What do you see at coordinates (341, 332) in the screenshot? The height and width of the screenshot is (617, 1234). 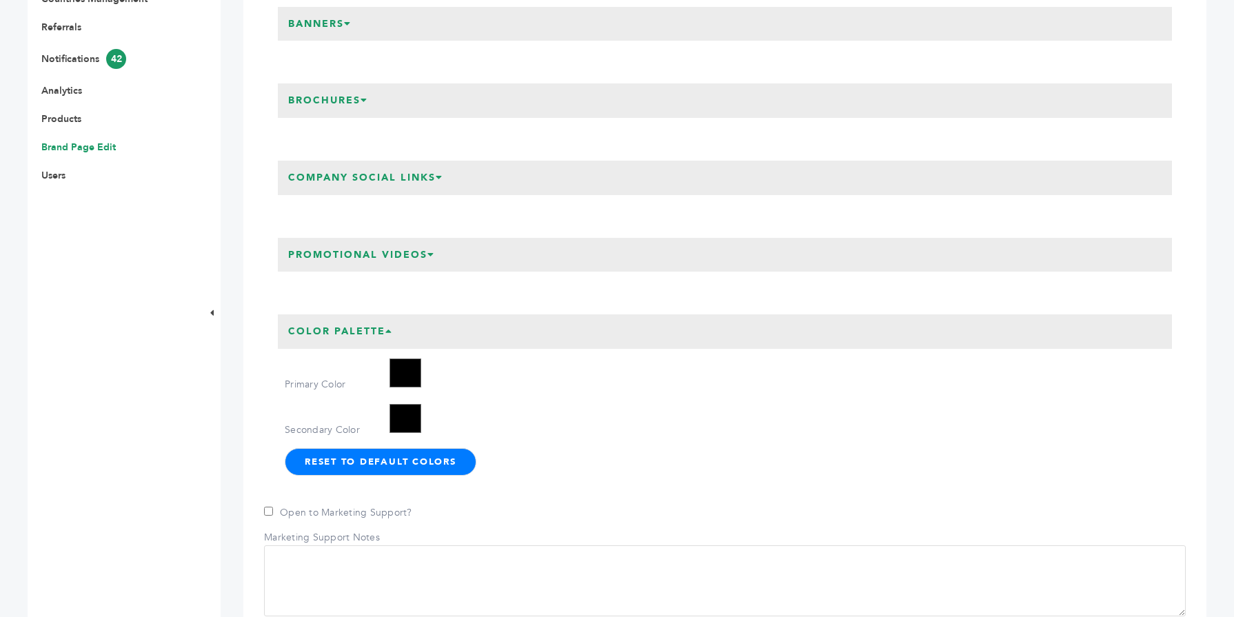 I see `h3: Color Palette` at bounding box center [341, 332].